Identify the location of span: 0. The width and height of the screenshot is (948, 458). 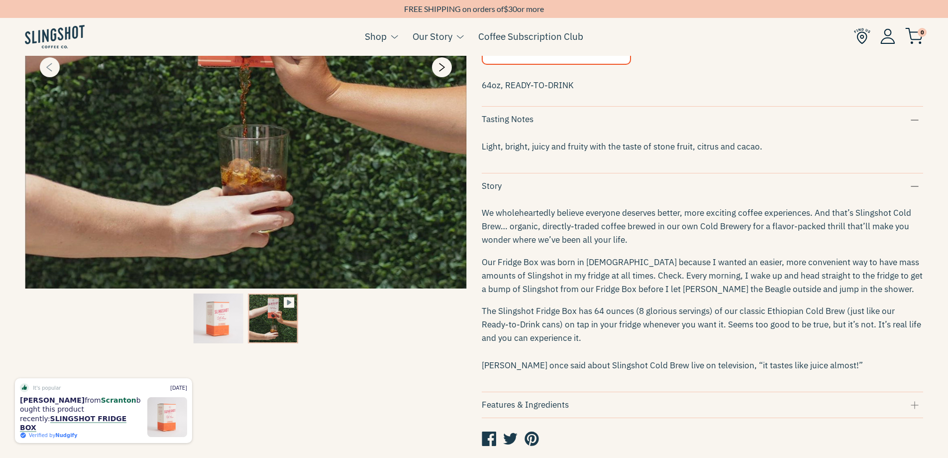
(923, 32).